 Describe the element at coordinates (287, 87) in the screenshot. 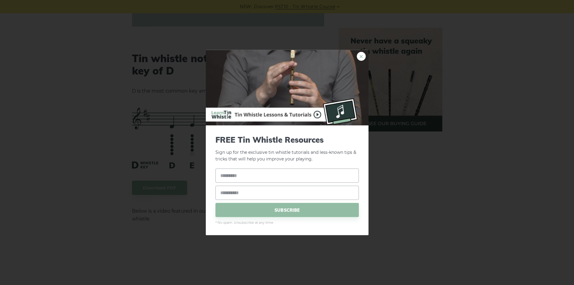

I see `img: Tin Whistle Buying Guide Preview` at that location.